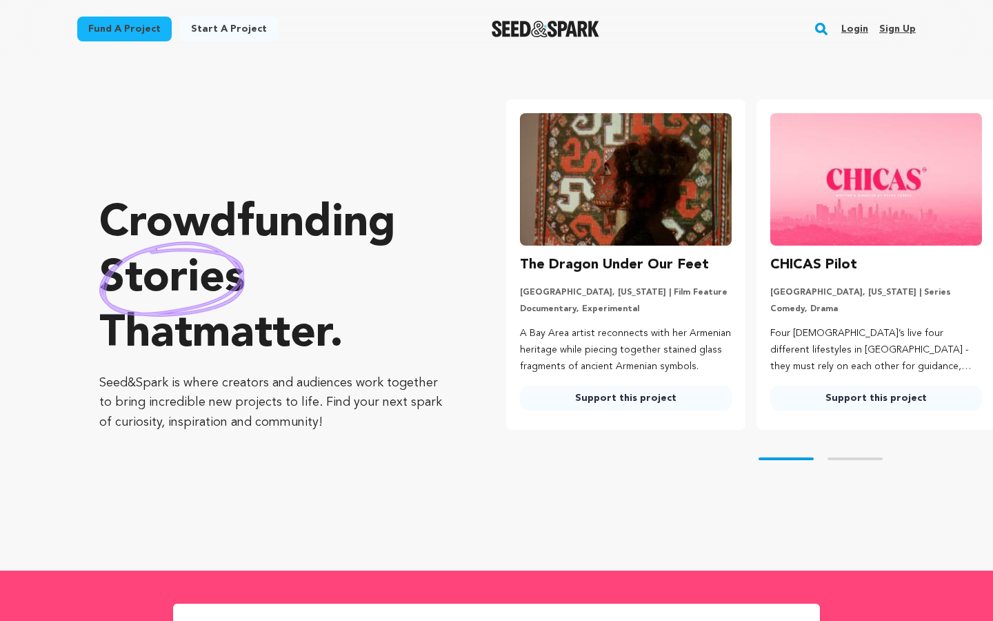  I want to click on a: Fund a project, so click(124, 29).